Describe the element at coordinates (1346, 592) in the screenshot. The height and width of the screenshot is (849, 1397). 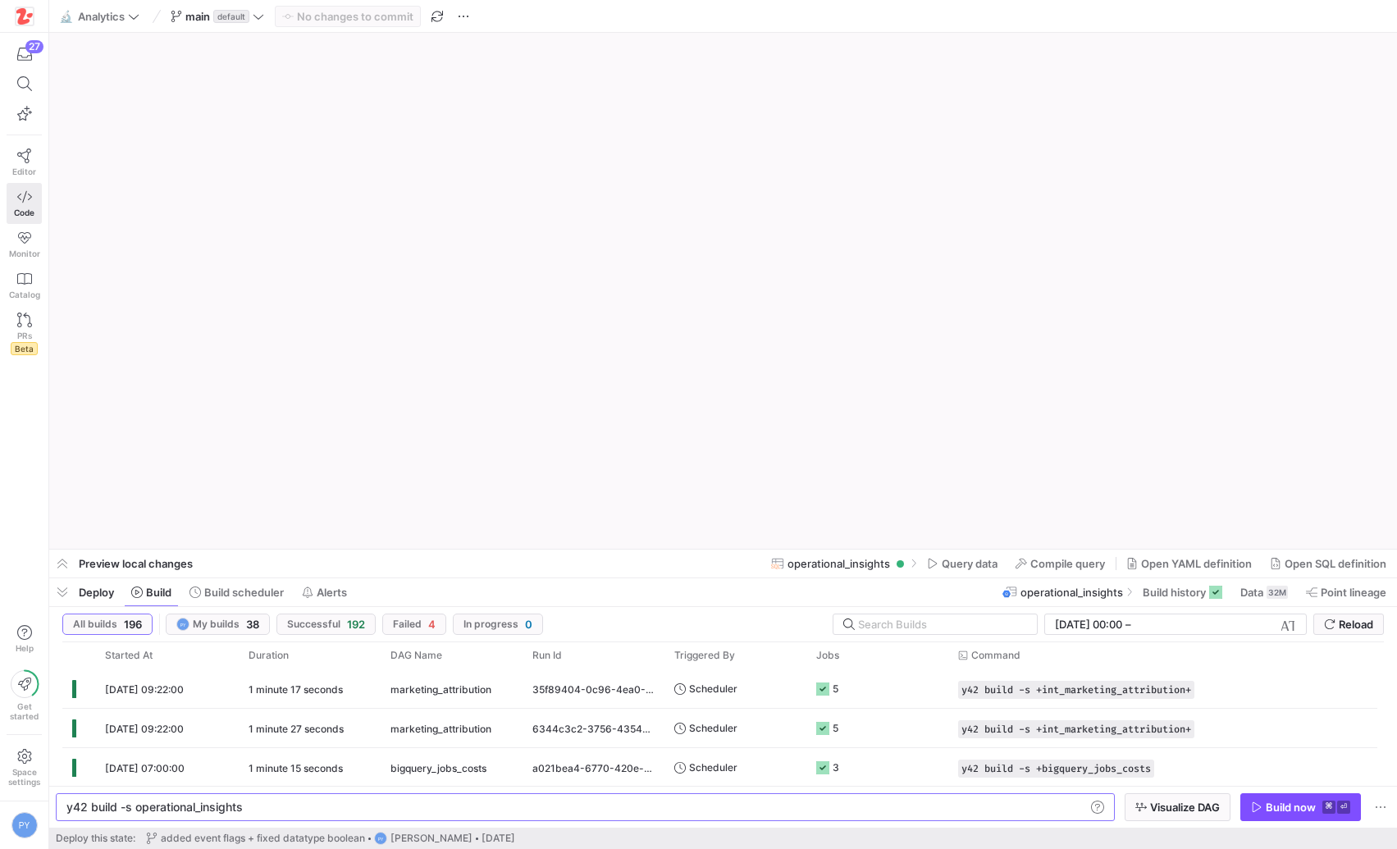
I see `button: Point lineage` at that location.